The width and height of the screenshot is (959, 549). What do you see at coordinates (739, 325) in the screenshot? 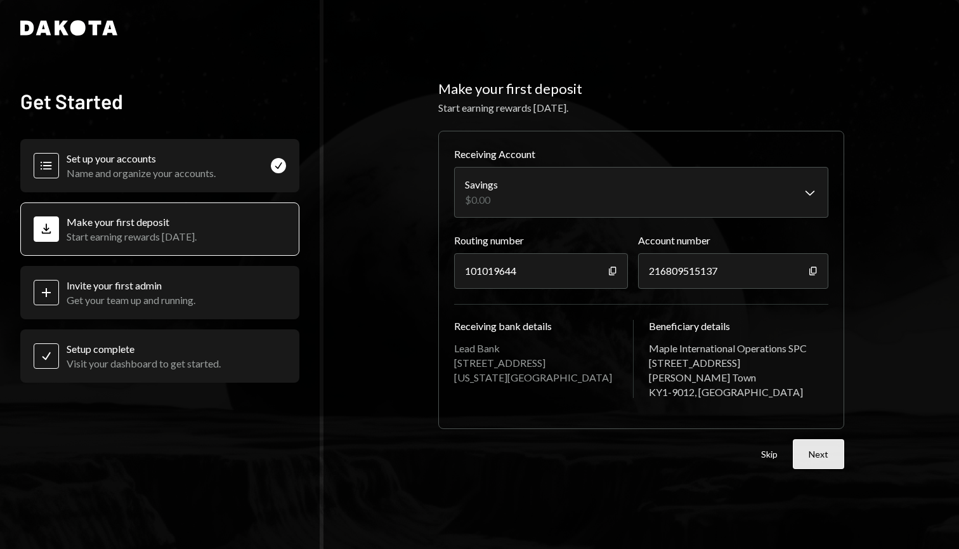
I see `div: Beneficiary details` at bounding box center [739, 325].